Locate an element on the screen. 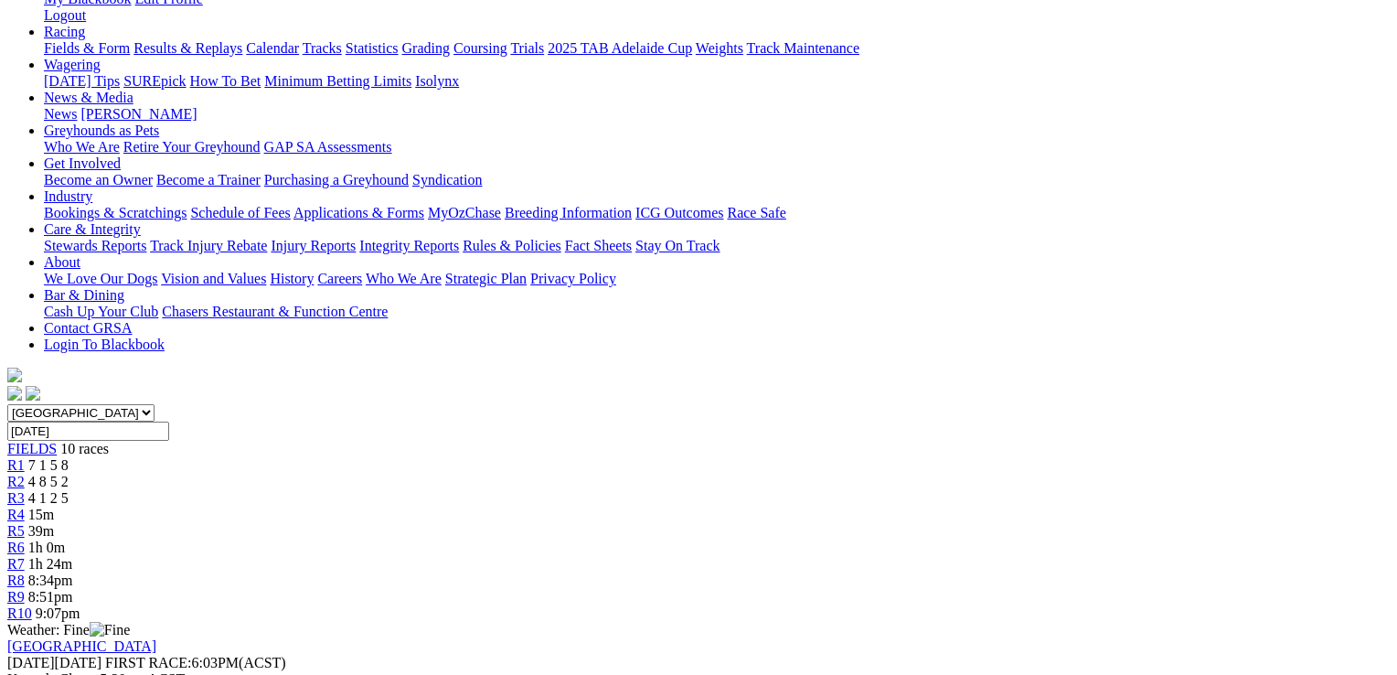 The height and width of the screenshot is (675, 1397). a: Stewards Reports is located at coordinates (95, 245).